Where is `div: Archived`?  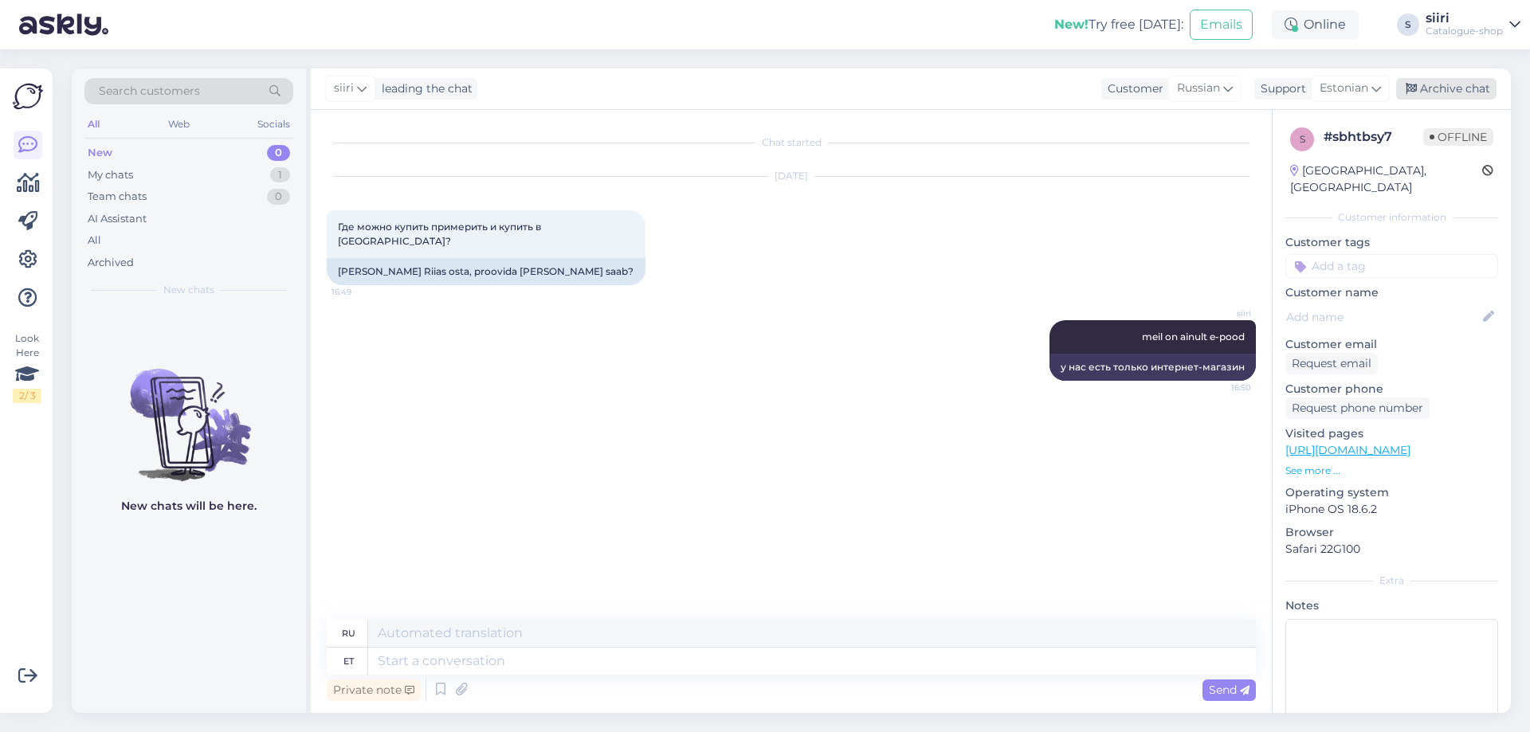 div: Archived is located at coordinates (111, 263).